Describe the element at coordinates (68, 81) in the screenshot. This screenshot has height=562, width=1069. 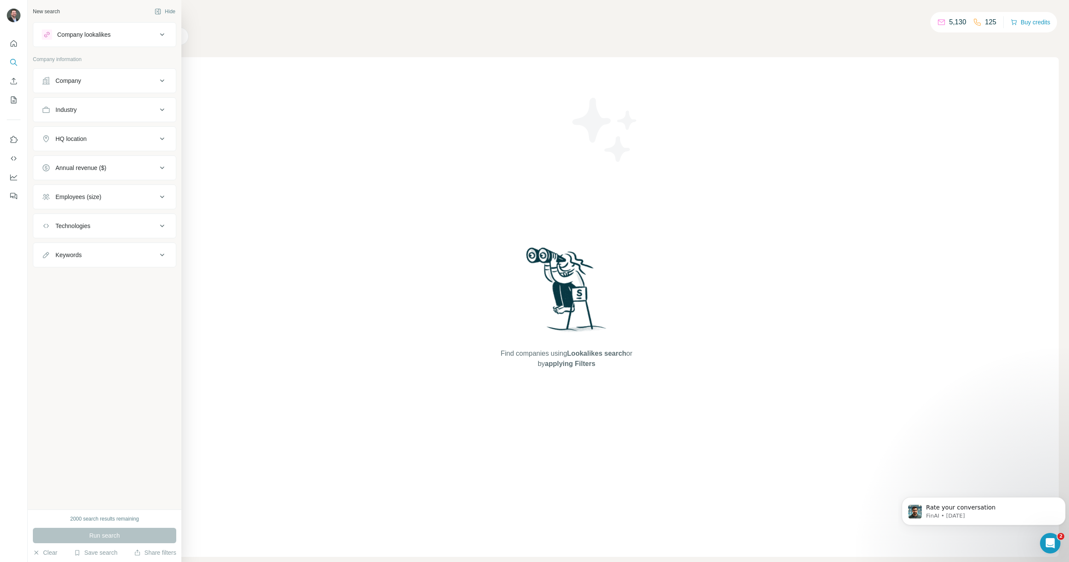
I see `div: Company` at that location.